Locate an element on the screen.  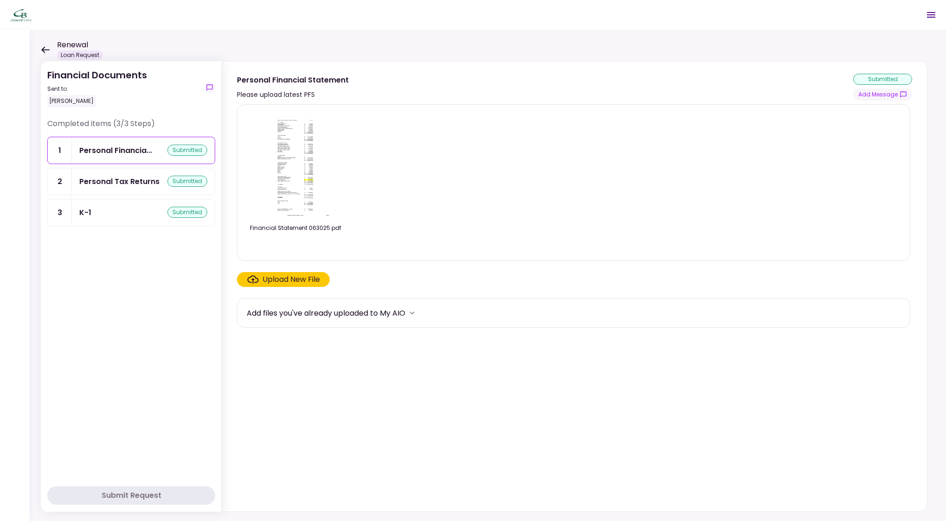
a: 3K-1submitted is located at coordinates (131, 212).